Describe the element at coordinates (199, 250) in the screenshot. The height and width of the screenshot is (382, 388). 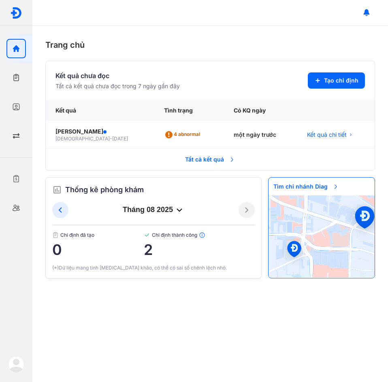
I see `span: 2` at that location.